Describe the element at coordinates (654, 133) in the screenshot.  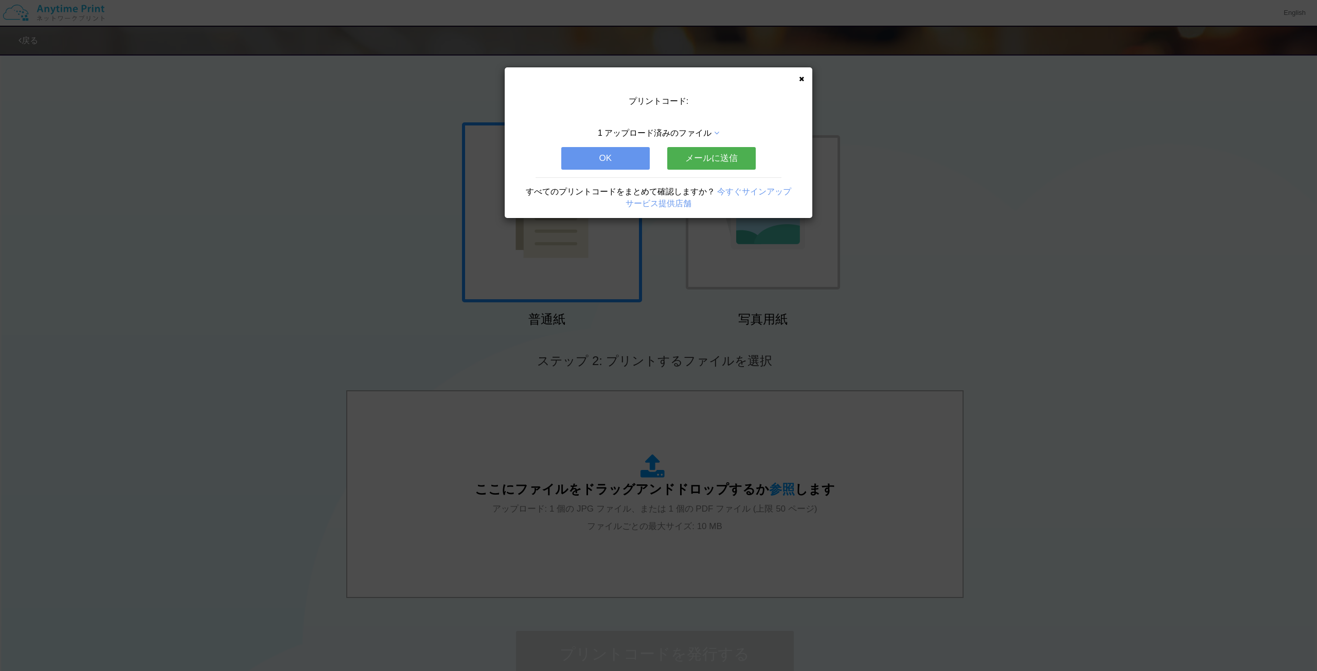
I see `span: 1 アップロード済みのファイル` at that location.